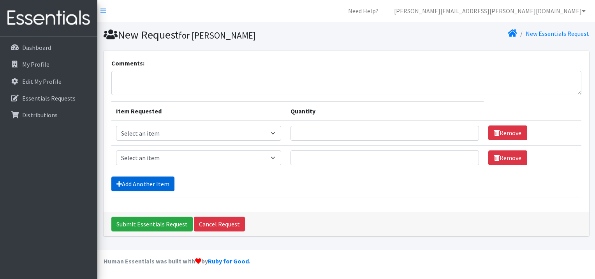  I want to click on strong: Human Essentials was built with by ., so click(177, 261).